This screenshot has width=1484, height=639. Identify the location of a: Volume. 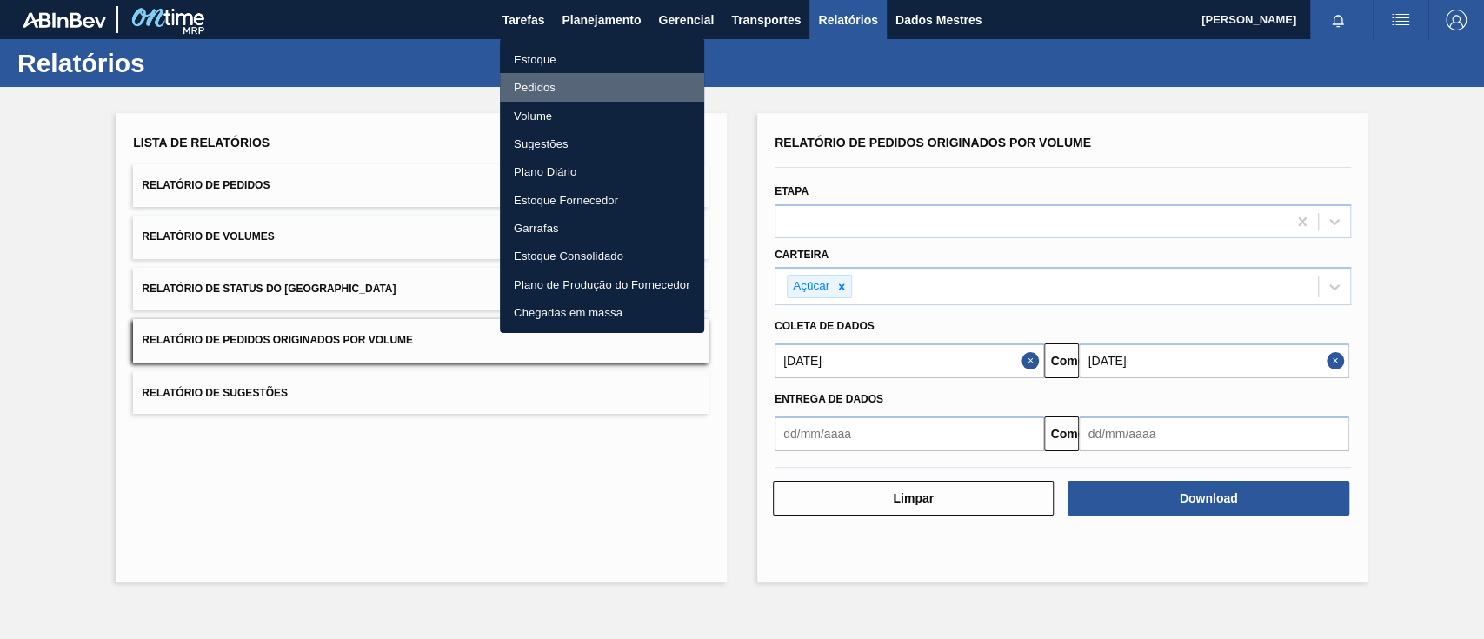
(602, 116).